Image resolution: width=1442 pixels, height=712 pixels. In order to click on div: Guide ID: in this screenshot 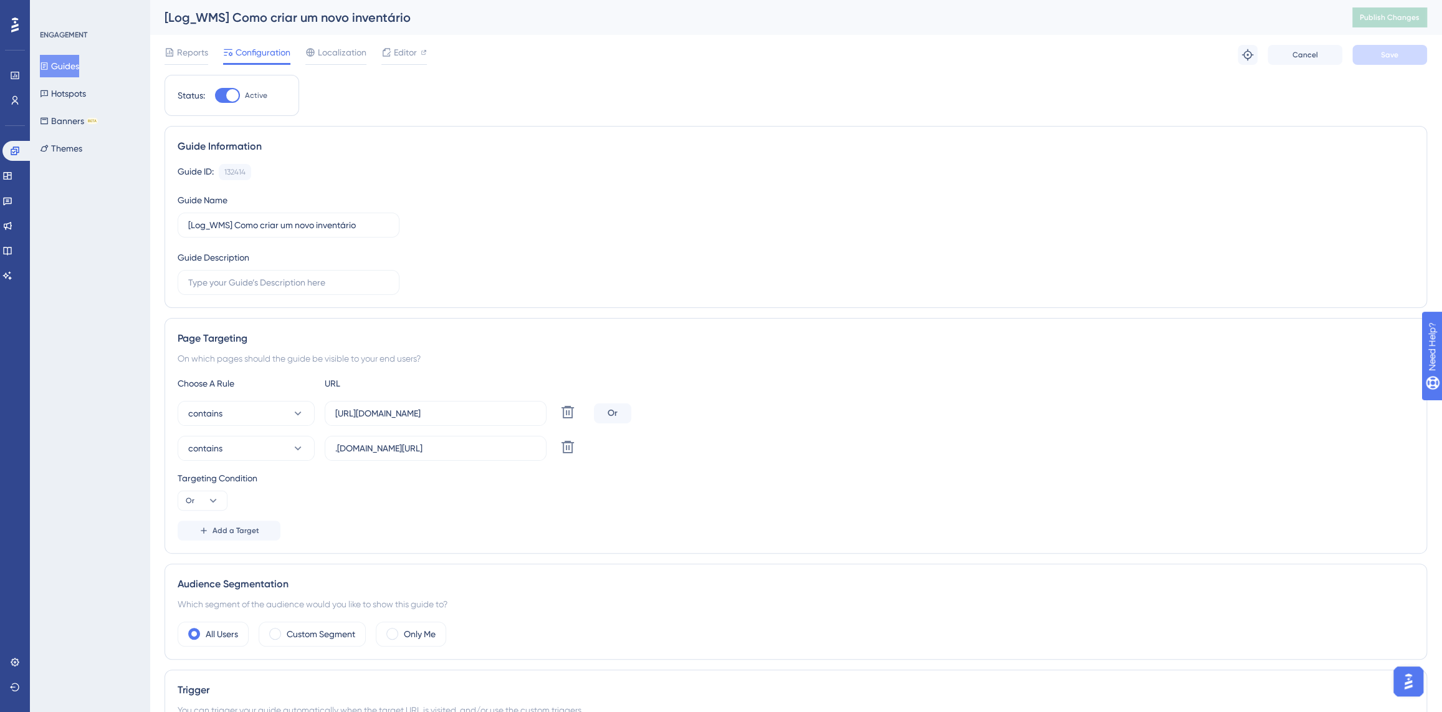, I will do `click(196, 172)`.